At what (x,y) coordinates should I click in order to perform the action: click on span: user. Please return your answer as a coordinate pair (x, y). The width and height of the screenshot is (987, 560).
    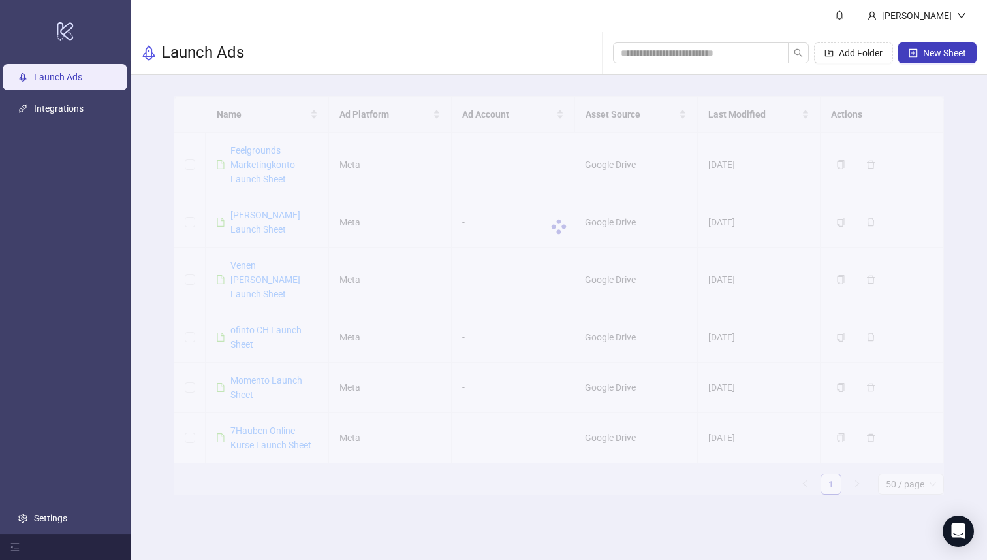
    Looking at the image, I should click on (872, 16).